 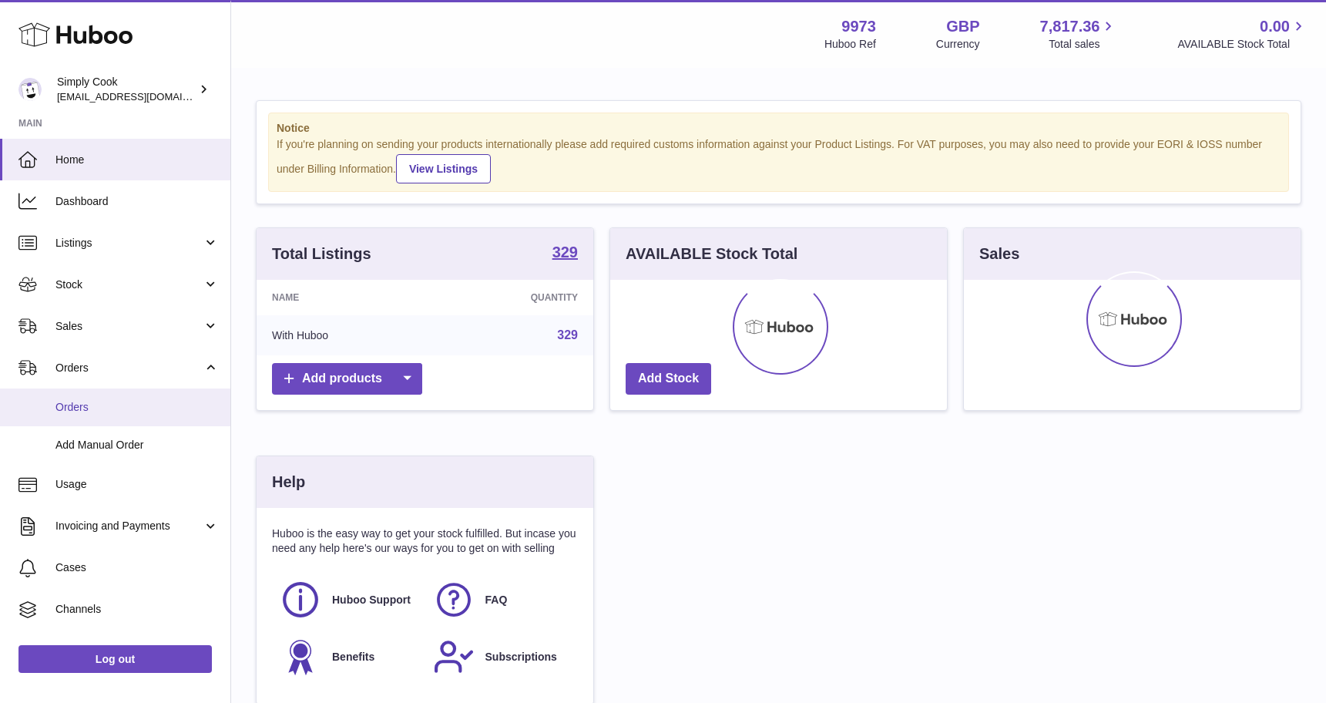 I want to click on span: Usage, so click(x=137, y=484).